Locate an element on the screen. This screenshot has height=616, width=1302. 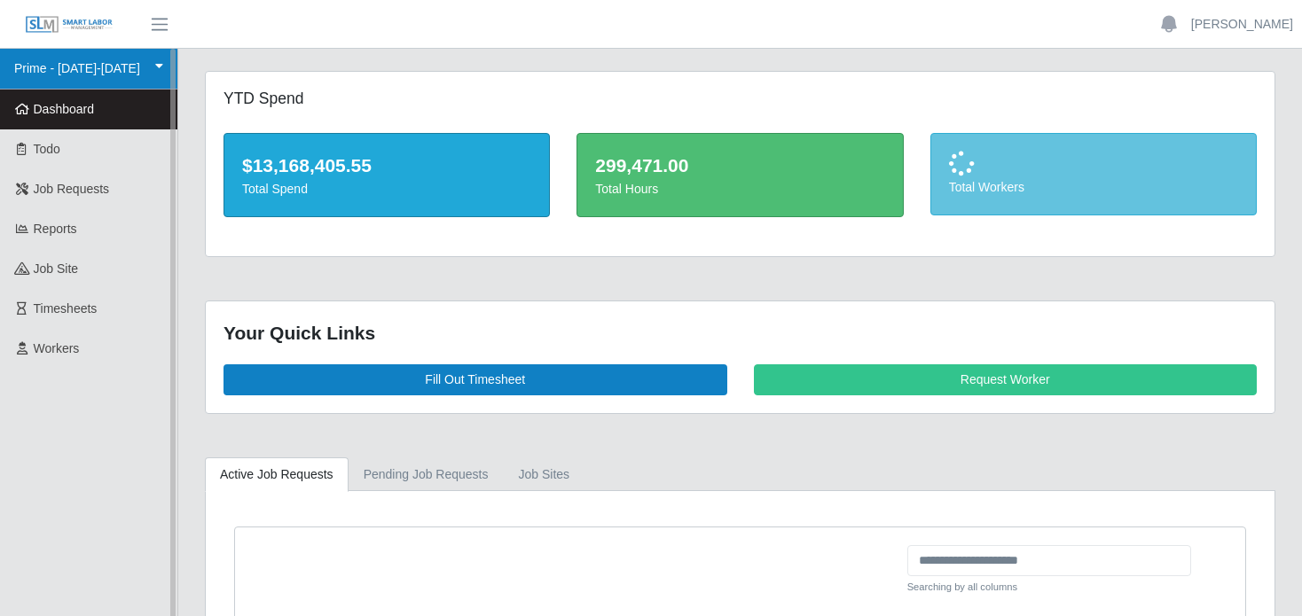
a: Request Worker is located at coordinates (1006, 380).